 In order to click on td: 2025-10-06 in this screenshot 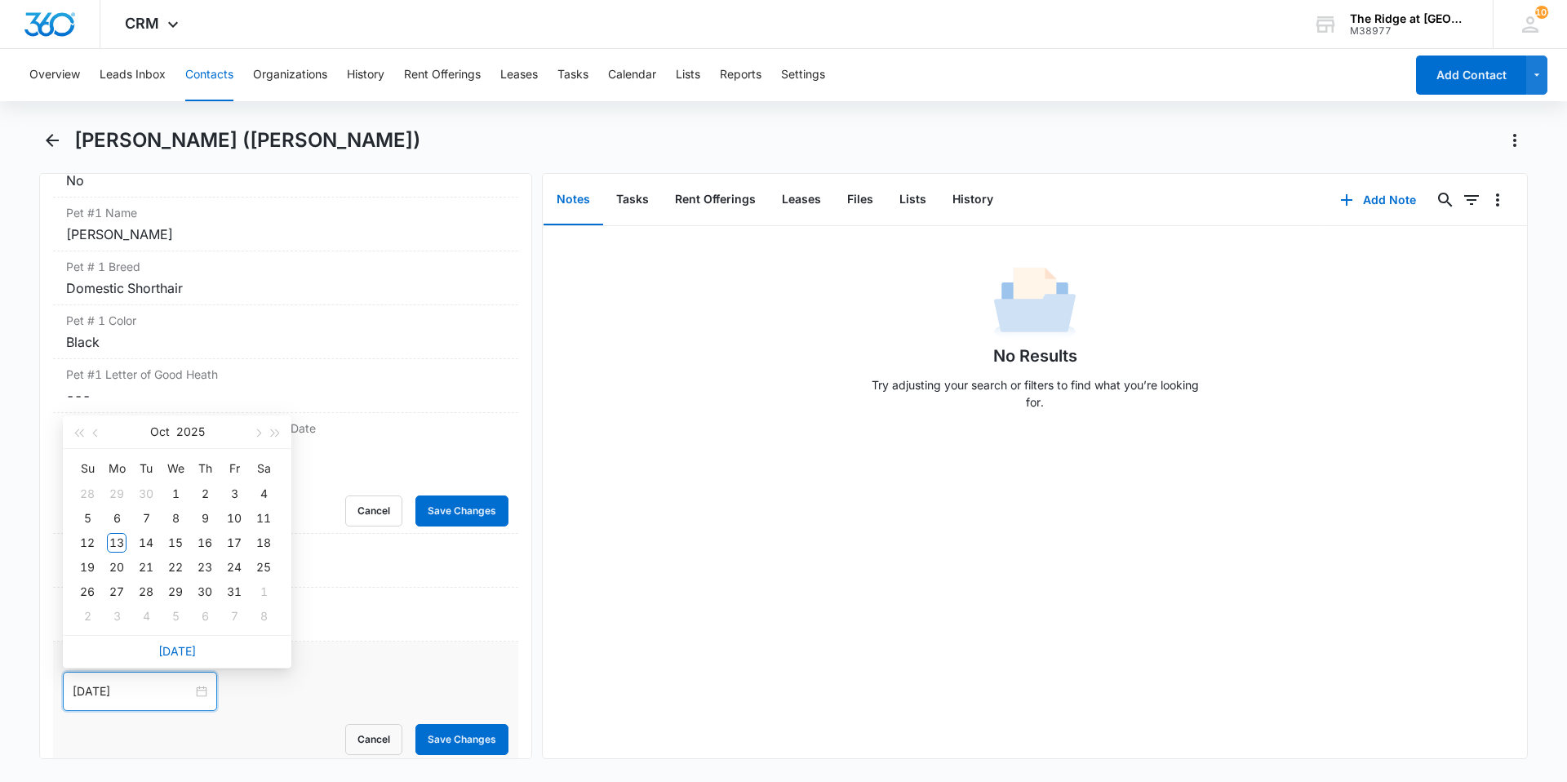, I will do `click(117, 518)`.